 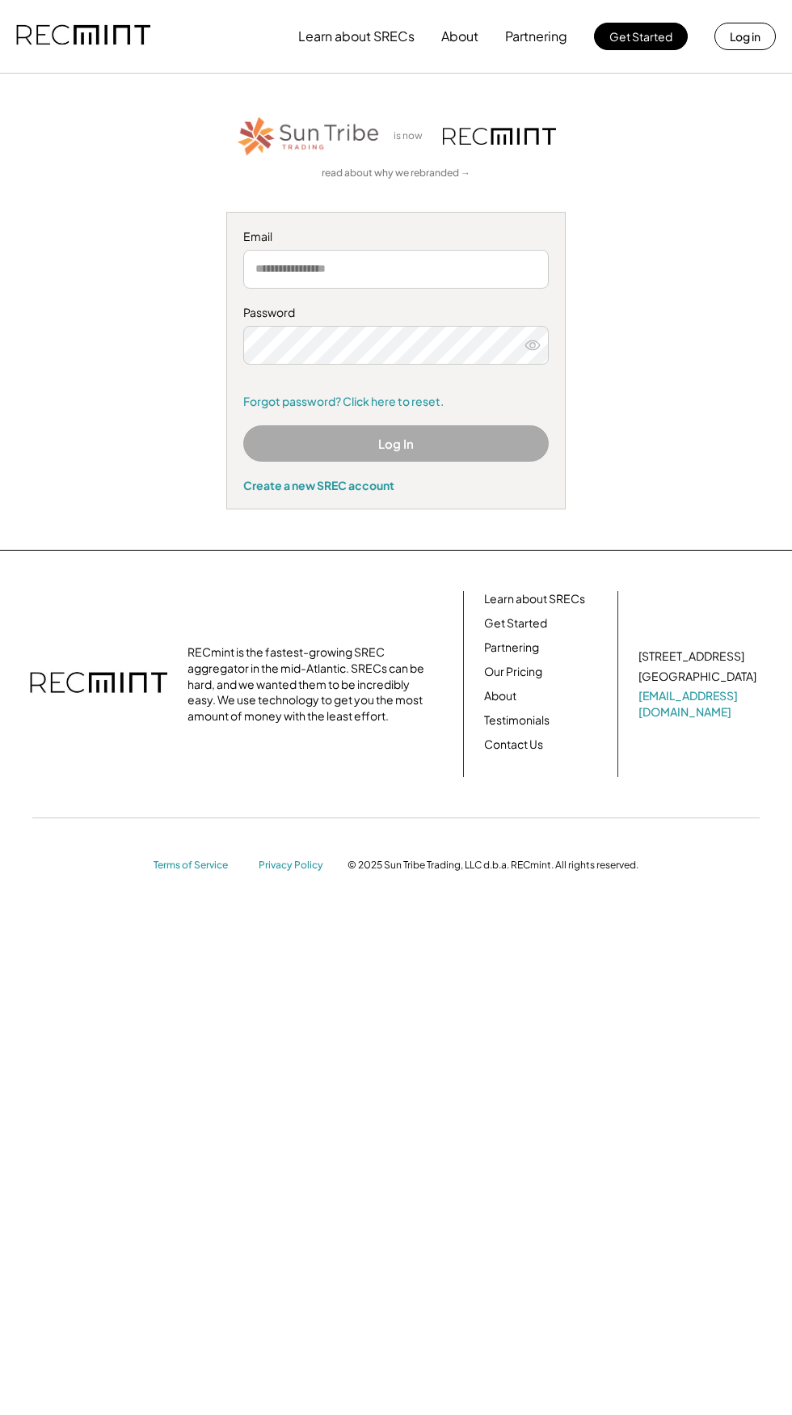 I want to click on div: is now, so click(x=412, y=136).